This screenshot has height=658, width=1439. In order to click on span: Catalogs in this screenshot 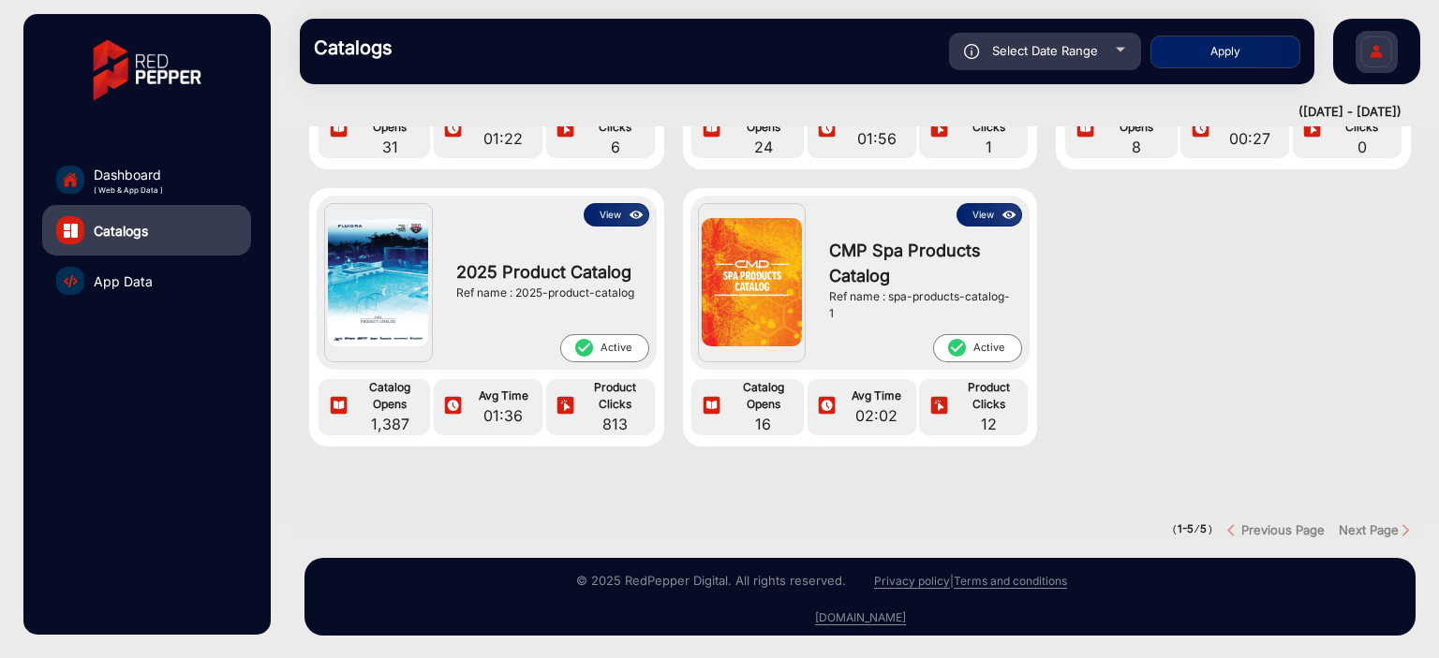, I will do `click(121, 230)`.